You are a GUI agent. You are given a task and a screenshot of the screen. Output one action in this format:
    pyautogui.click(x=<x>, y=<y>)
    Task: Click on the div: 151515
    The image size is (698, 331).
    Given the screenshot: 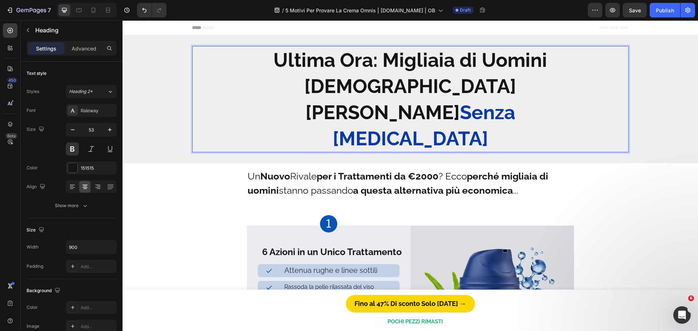 What is the action you would take?
    pyautogui.click(x=98, y=168)
    